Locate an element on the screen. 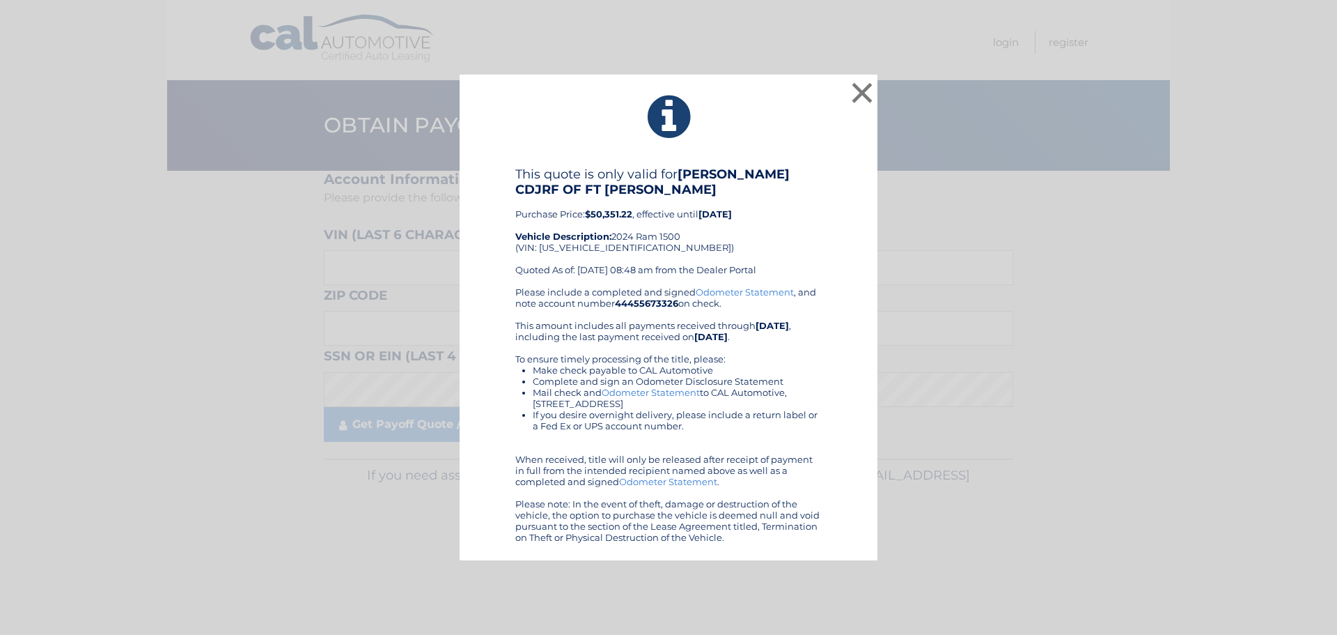 The height and width of the screenshot is (635, 1337). strong: Vehicle Description: is located at coordinates (564, 236).